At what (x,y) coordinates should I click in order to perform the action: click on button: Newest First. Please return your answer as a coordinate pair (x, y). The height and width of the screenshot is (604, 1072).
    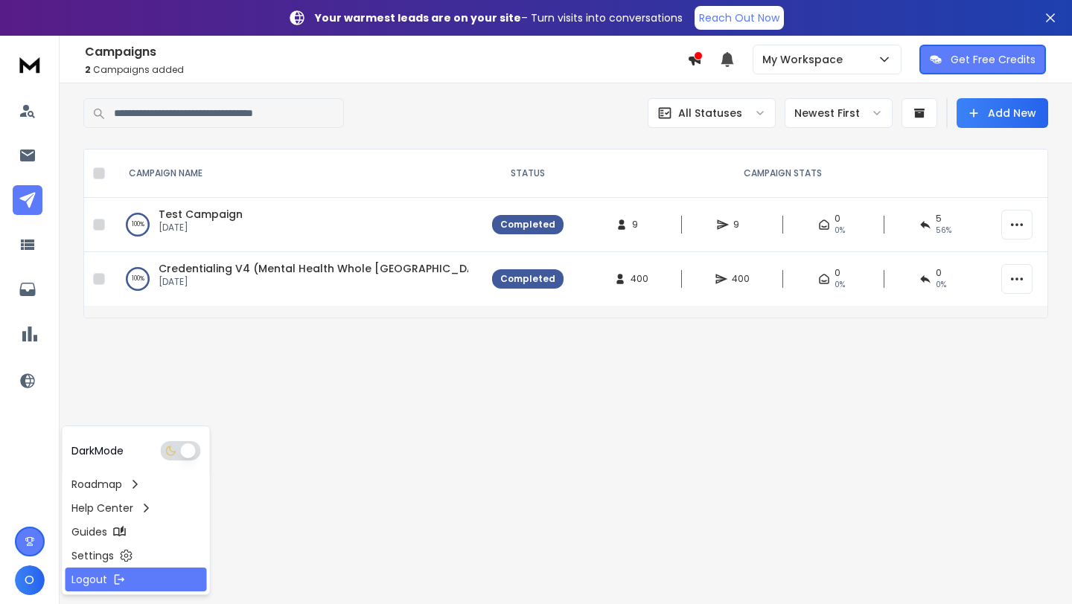
    Looking at the image, I should click on (838, 113).